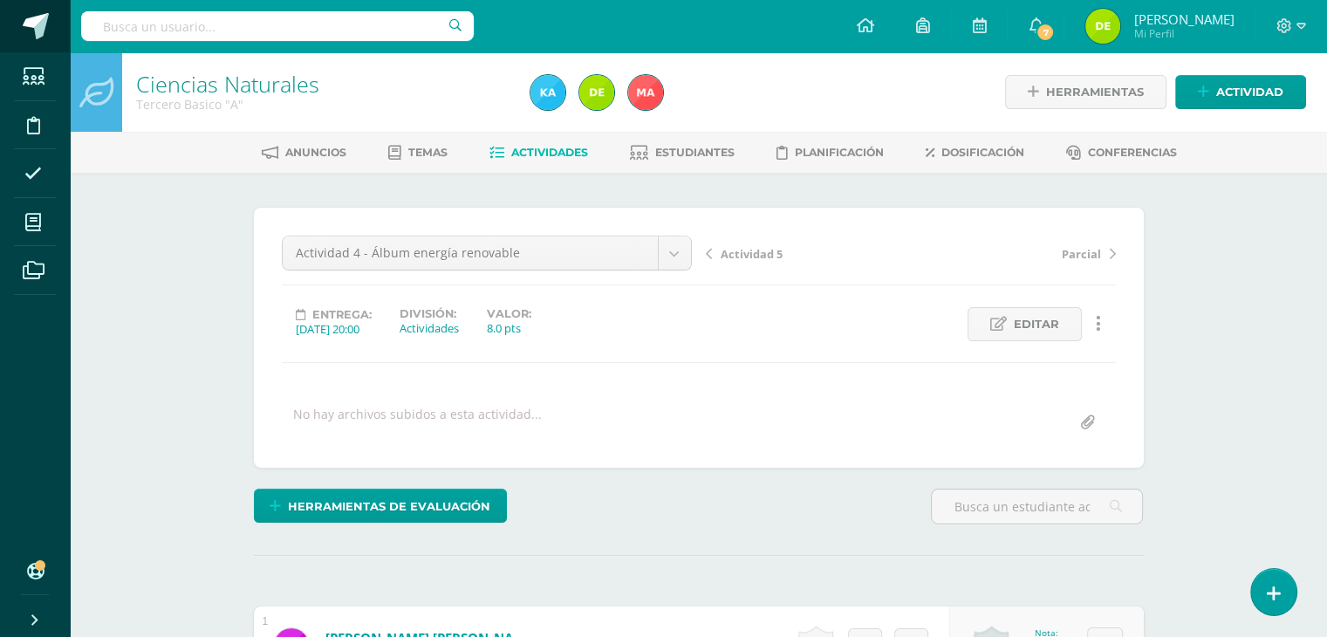  What do you see at coordinates (1249, 92) in the screenshot?
I see `span: Actividad` at bounding box center [1249, 92].